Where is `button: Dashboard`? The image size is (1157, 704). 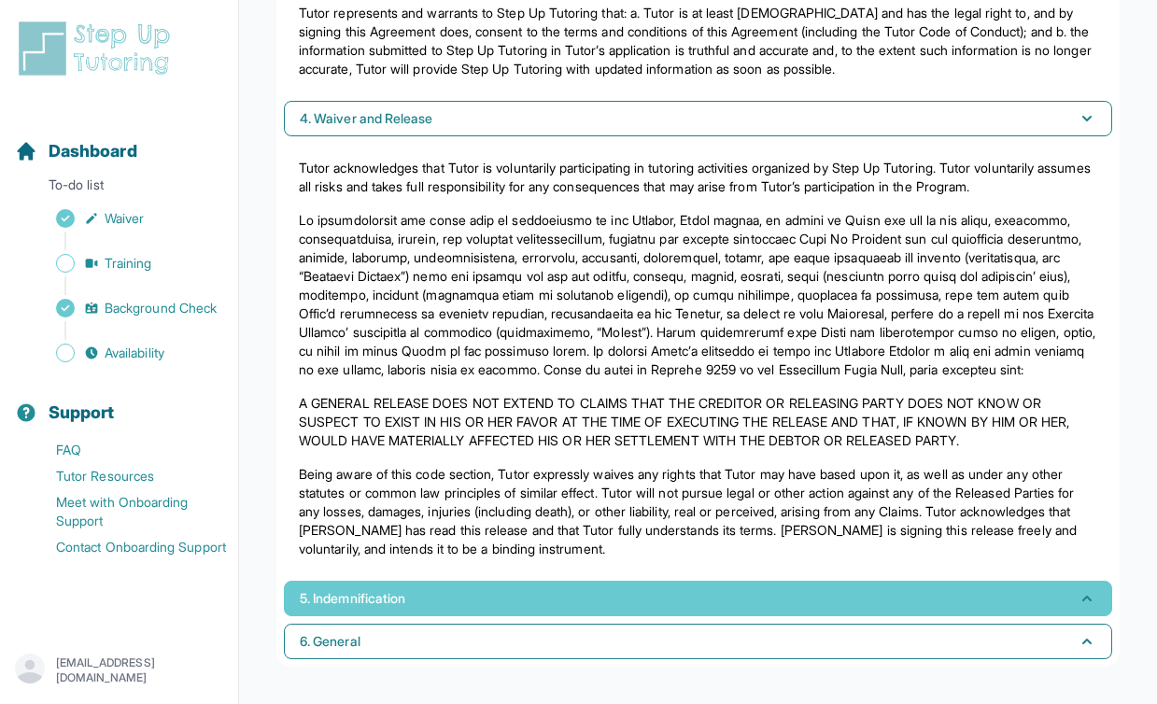
button: Dashboard is located at coordinates (119, 140).